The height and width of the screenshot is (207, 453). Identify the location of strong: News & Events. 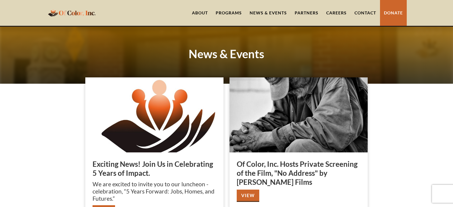
(227, 54).